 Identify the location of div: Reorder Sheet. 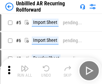
(46, 59).